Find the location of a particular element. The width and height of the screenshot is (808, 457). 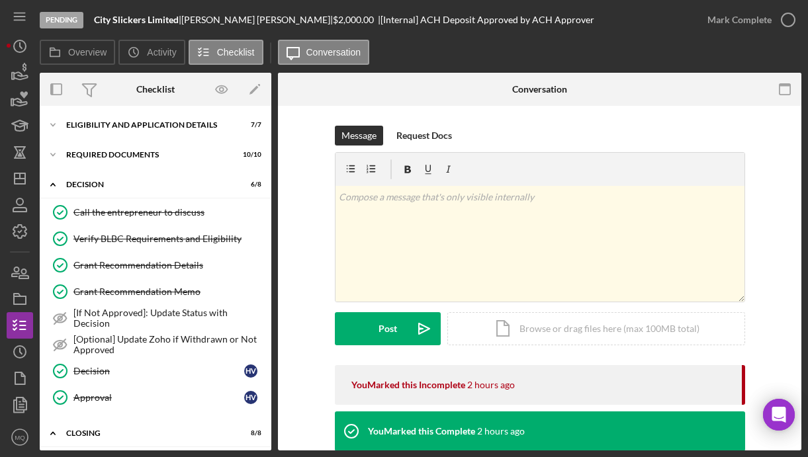

div: 8 / 8 is located at coordinates (249, 433).